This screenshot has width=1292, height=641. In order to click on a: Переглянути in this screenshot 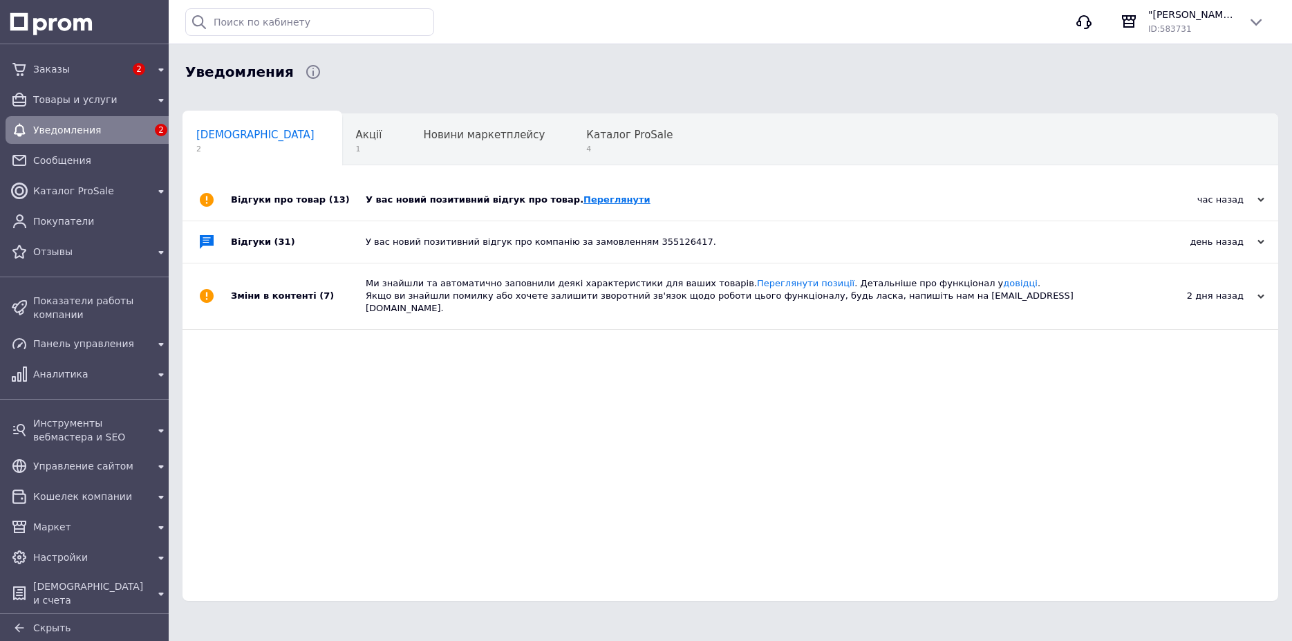, I will do `click(617, 199)`.